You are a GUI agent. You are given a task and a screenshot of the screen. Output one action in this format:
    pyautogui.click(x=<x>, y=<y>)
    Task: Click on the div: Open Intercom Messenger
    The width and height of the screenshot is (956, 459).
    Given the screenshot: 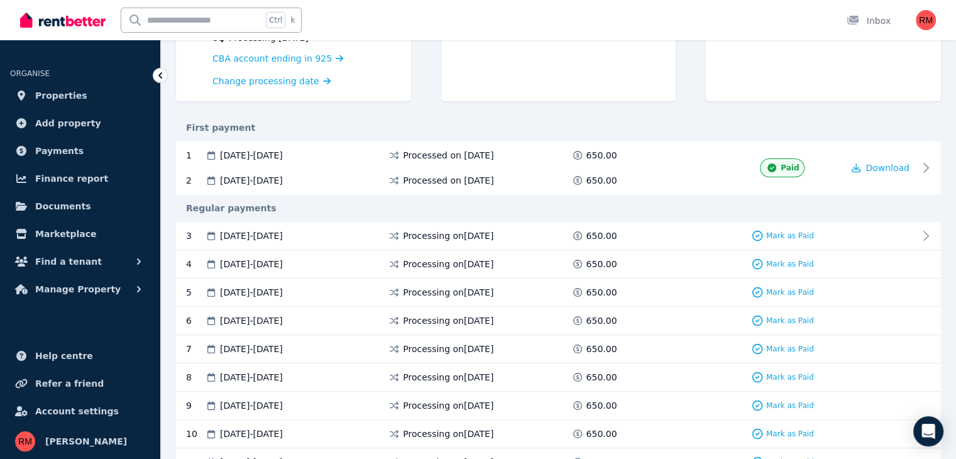 What is the action you would take?
    pyautogui.click(x=928, y=431)
    